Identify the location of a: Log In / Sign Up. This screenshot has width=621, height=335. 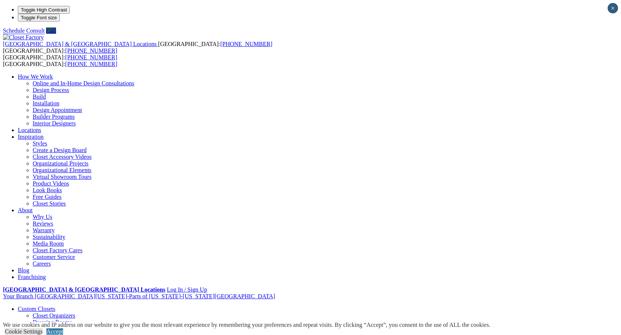
(187, 290).